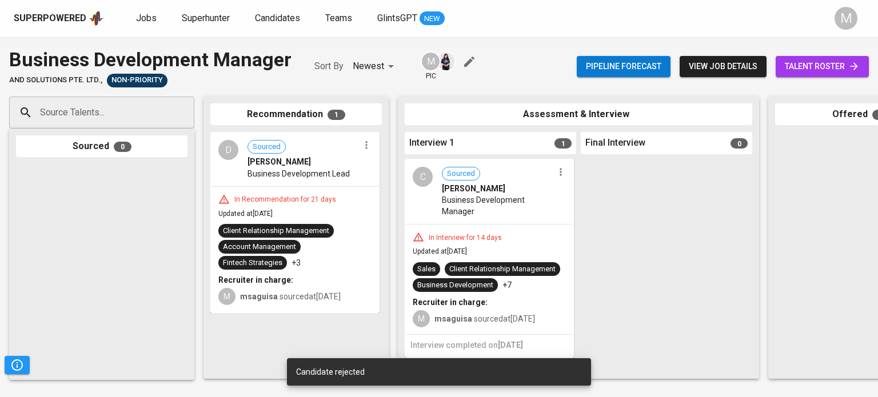  Describe the element at coordinates (822, 66) in the screenshot. I see `a: talent roster` at that location.